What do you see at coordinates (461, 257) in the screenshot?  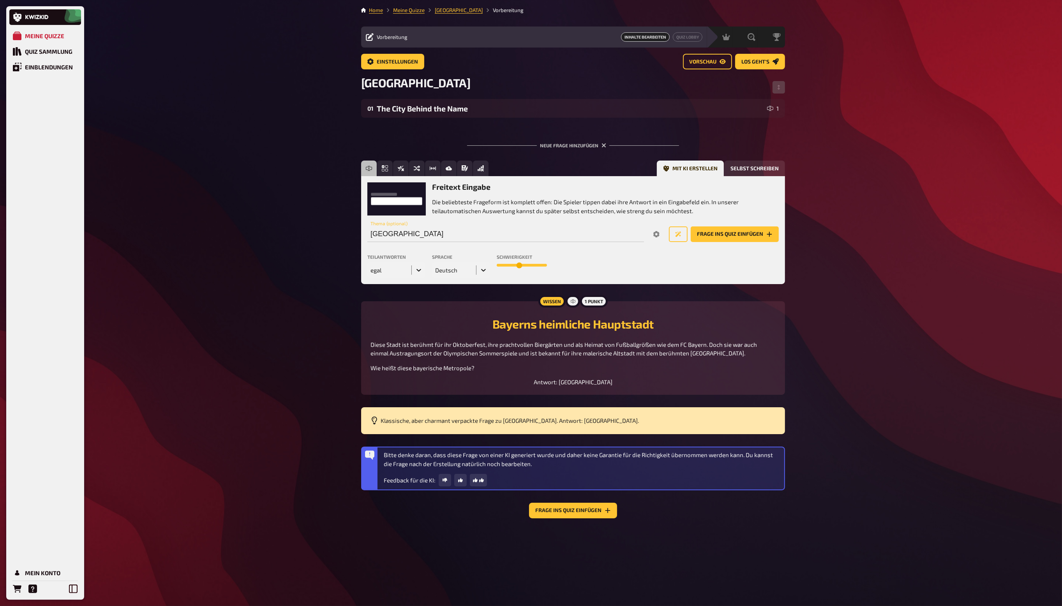 I see `label: Sprache` at bounding box center [461, 257].